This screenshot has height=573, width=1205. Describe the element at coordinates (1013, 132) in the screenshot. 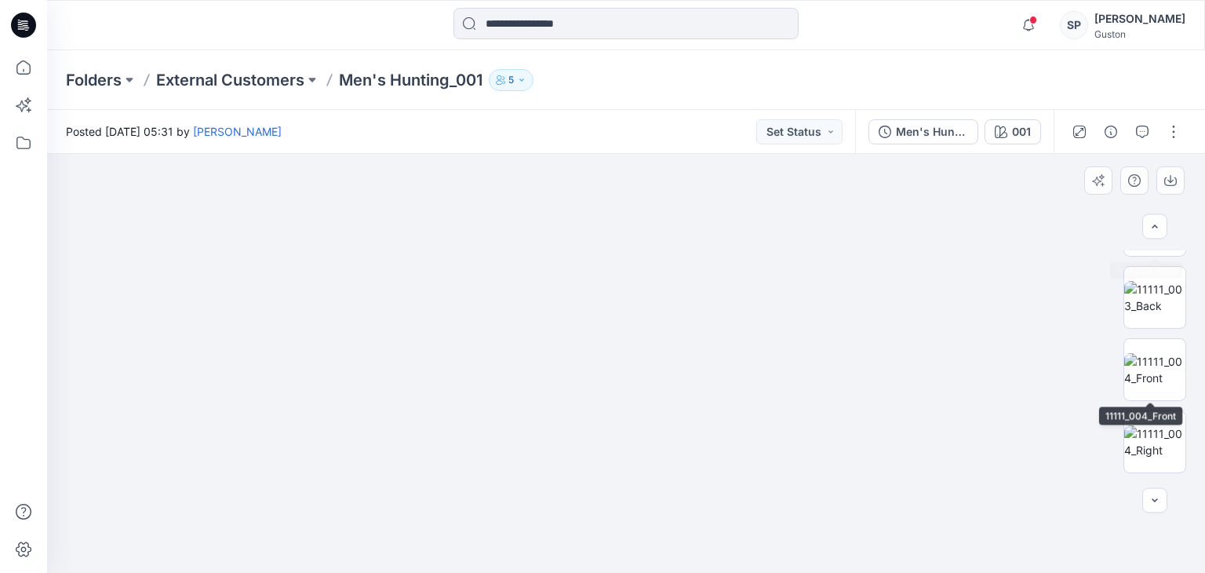

I see `button: 001` at that location.